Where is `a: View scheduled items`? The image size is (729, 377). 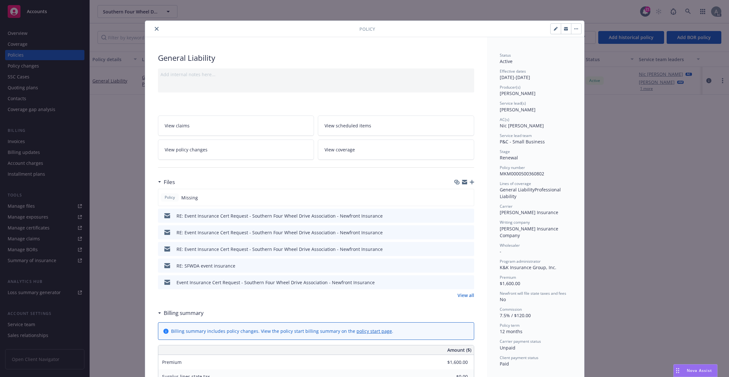 a: View scheduled items is located at coordinates (396, 125).